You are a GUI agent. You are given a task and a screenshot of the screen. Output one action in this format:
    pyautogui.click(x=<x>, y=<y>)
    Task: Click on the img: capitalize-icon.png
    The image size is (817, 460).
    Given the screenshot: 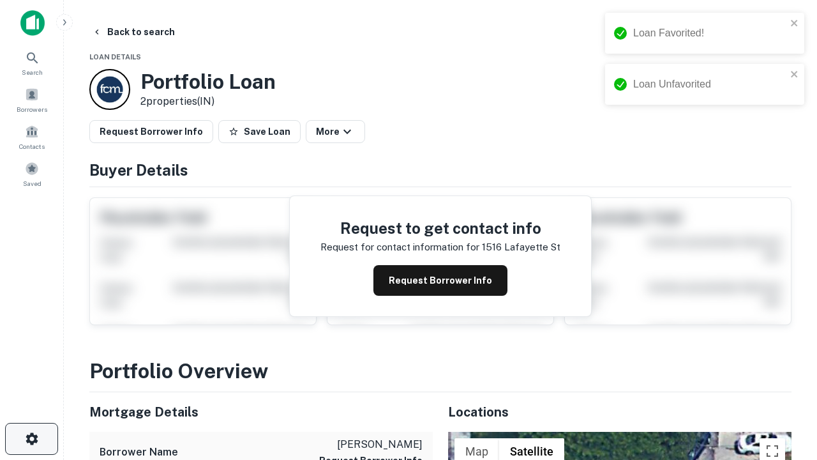 What is the action you would take?
    pyautogui.click(x=33, y=23)
    